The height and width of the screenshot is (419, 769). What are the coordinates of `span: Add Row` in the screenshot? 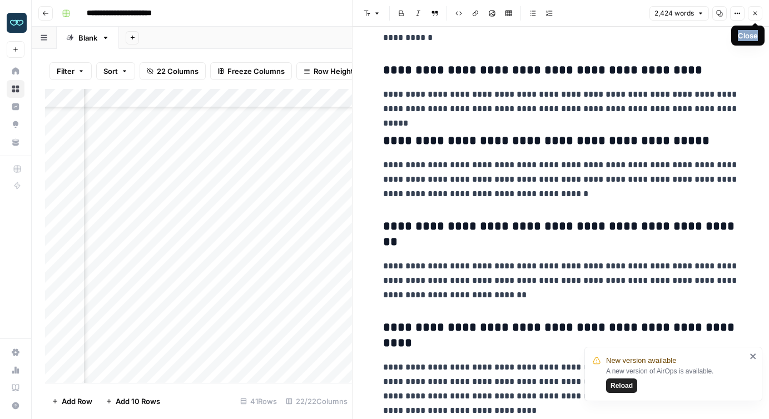 It's located at (77, 402).